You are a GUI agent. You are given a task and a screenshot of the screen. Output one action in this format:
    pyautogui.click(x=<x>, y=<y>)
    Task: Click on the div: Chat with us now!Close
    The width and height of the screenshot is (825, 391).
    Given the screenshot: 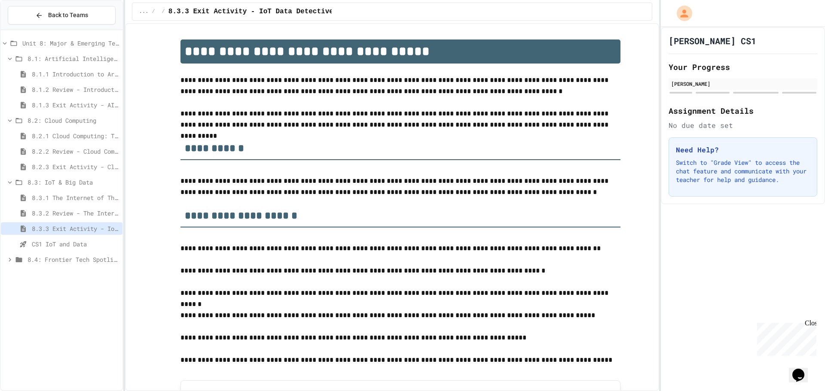 What is the action you would take?
    pyautogui.click(x=31, y=29)
    